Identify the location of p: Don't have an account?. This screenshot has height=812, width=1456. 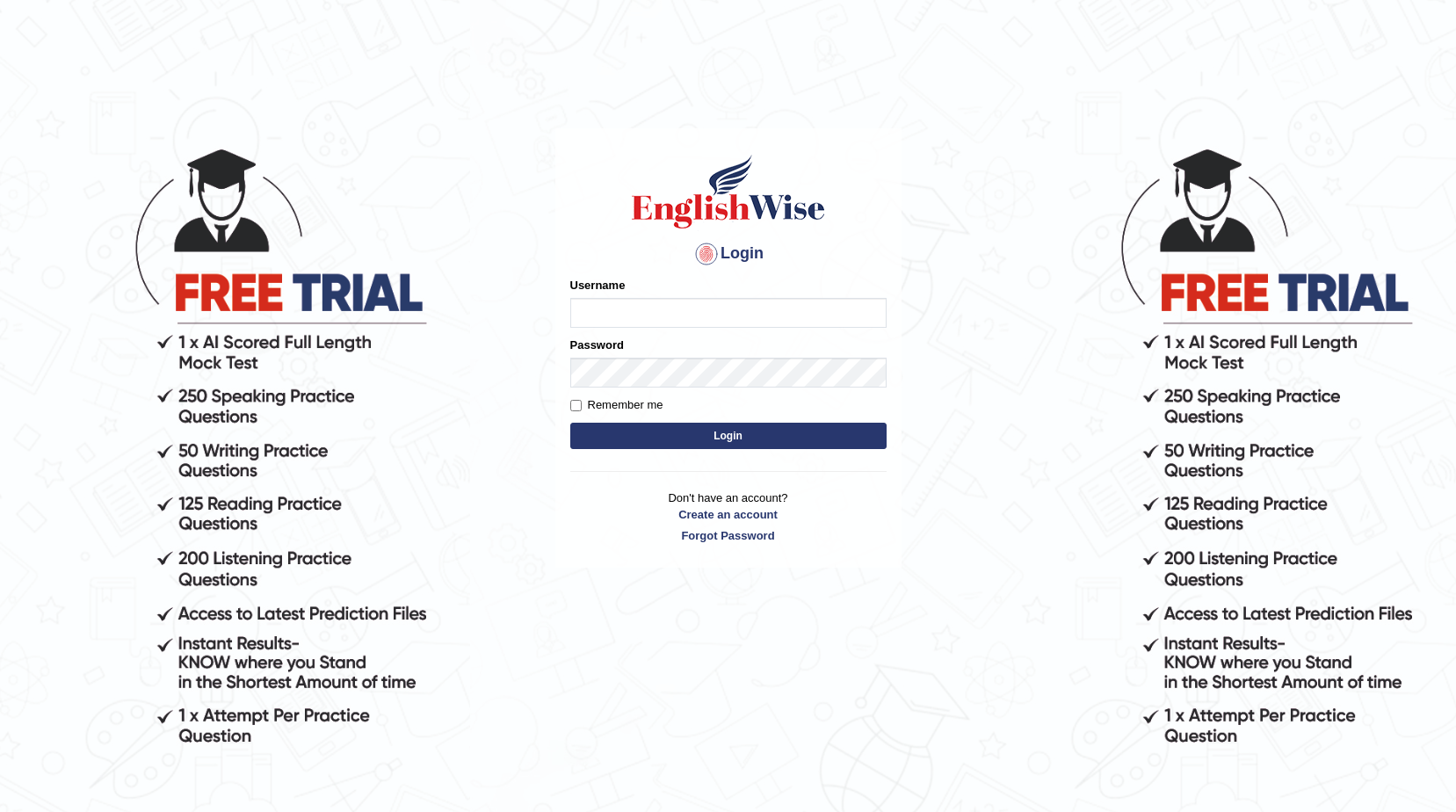
(728, 517).